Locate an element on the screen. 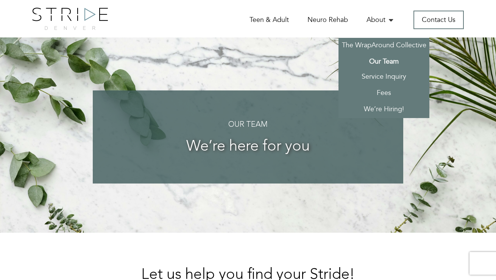  a: About is located at coordinates (380, 20).